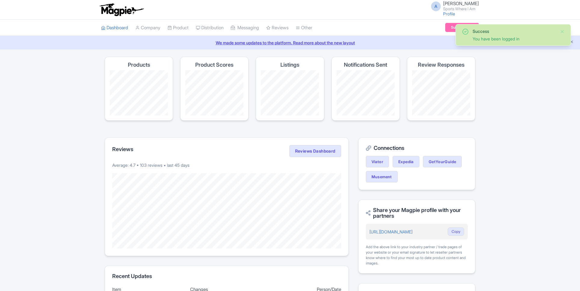  What do you see at coordinates (290, 65) in the screenshot?
I see `h4: Listings` at bounding box center [290, 65].